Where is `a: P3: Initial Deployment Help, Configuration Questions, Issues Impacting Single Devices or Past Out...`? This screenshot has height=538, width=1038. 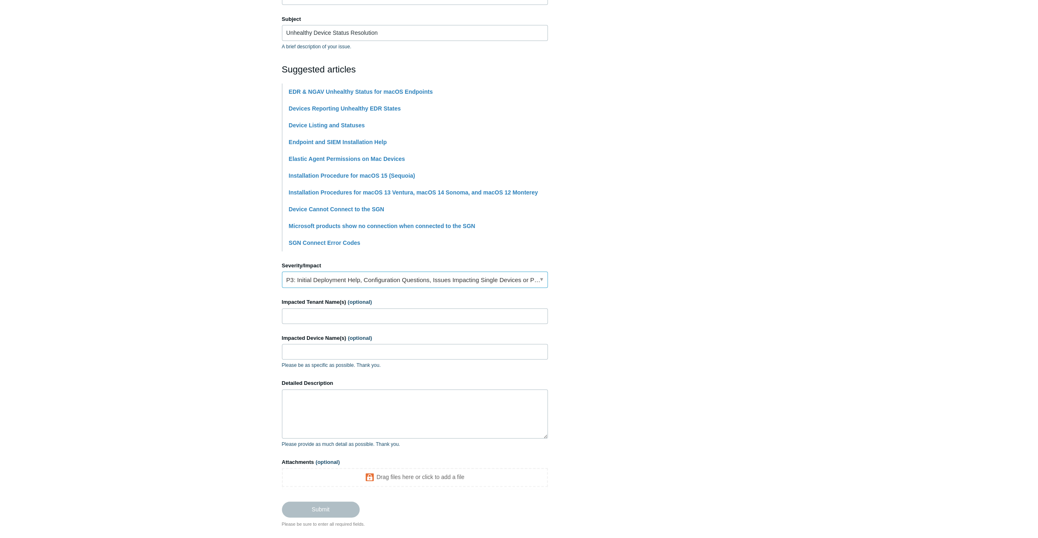 a: P3: Initial Deployment Help, Configuration Questions, Issues Impacting Single Devices or Past Out... is located at coordinates (415, 280).